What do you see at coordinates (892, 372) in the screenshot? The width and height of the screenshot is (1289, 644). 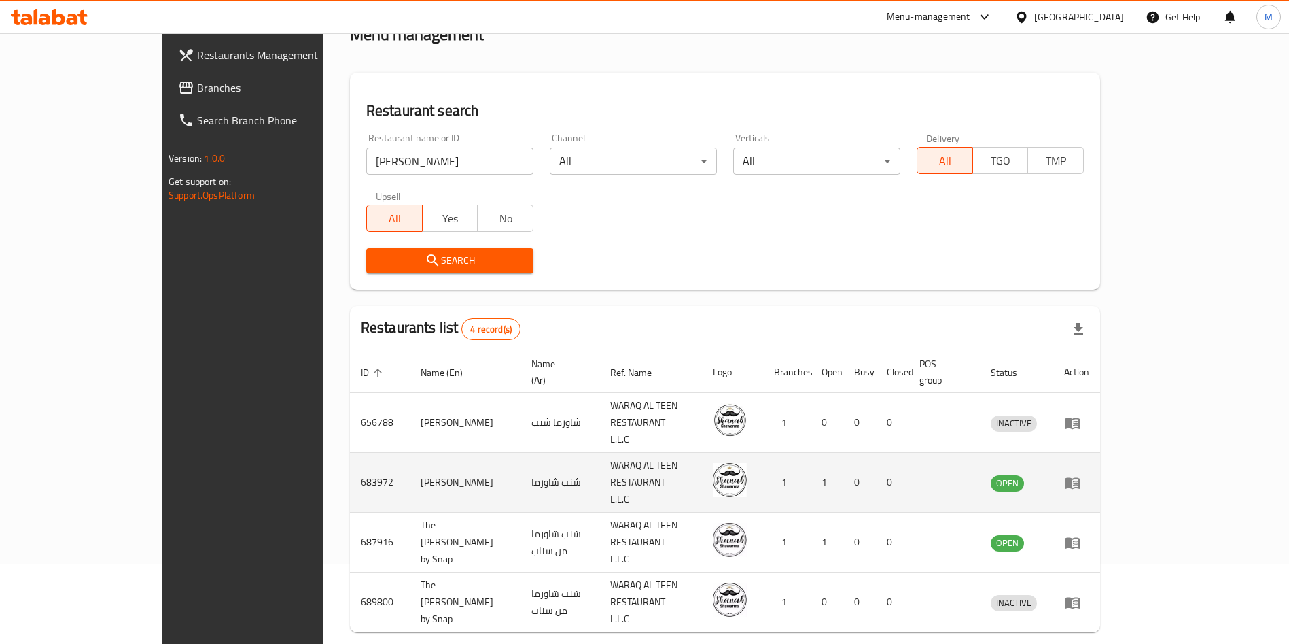 I see `th: Closed` at bounding box center [892, 372].